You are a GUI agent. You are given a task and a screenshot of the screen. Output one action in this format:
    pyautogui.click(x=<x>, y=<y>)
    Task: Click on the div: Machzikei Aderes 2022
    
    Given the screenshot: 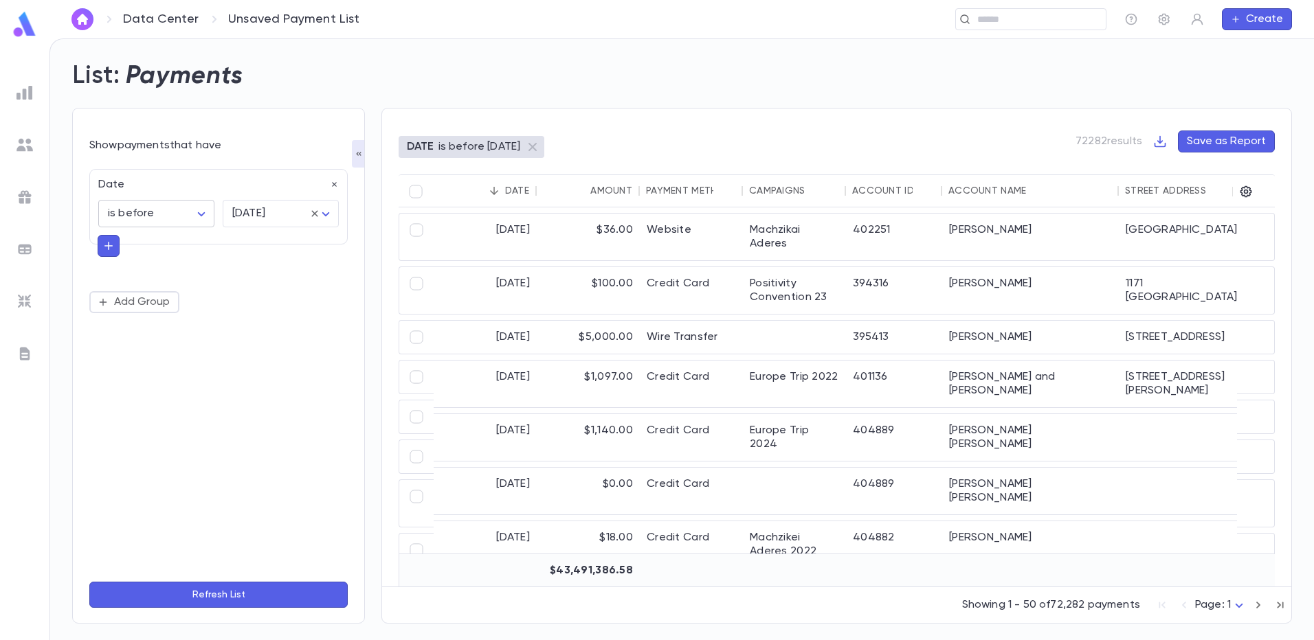 What is the action you would take?
    pyautogui.click(x=794, y=545)
    